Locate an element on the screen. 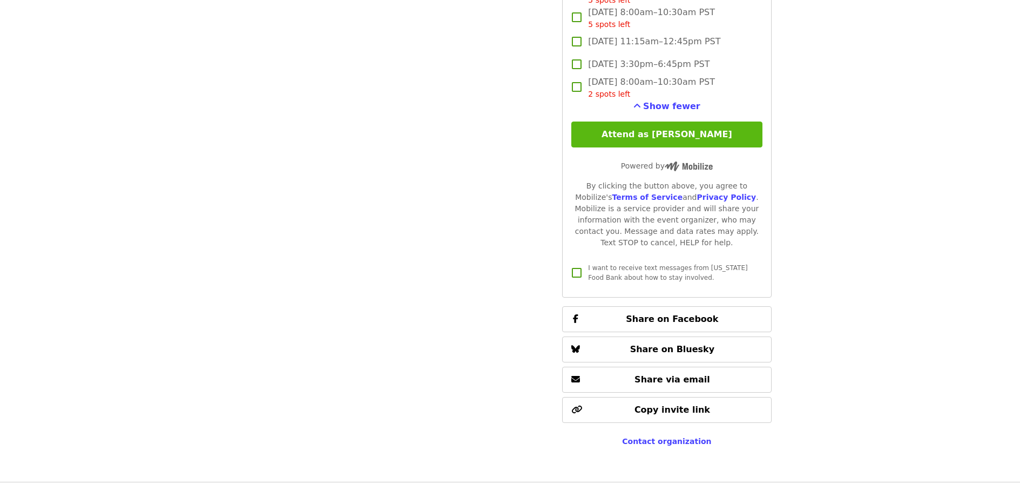 Image resolution: width=1020 pixels, height=484 pixels. a: Terms of Service is located at coordinates (647, 197).